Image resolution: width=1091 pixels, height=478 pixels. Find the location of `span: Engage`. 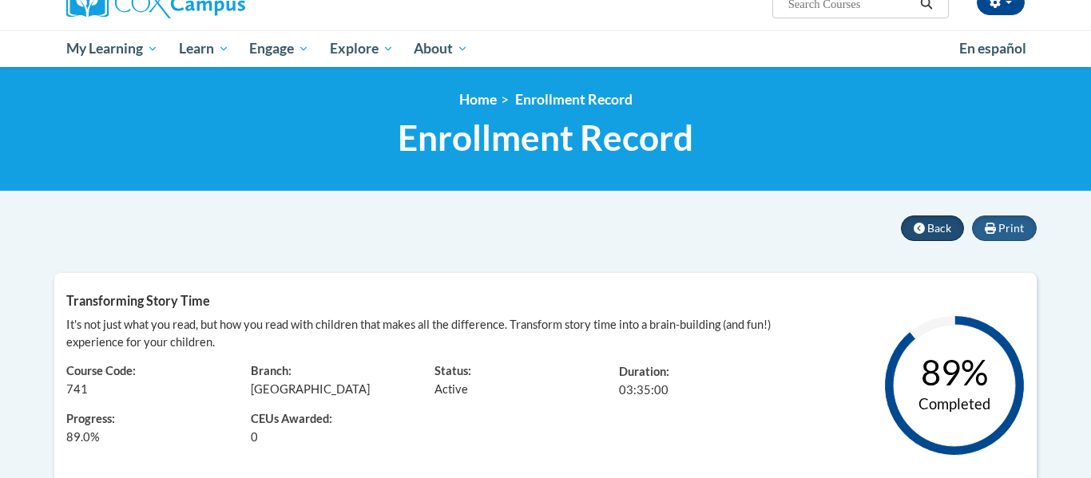

span: Engage is located at coordinates (279, 49).